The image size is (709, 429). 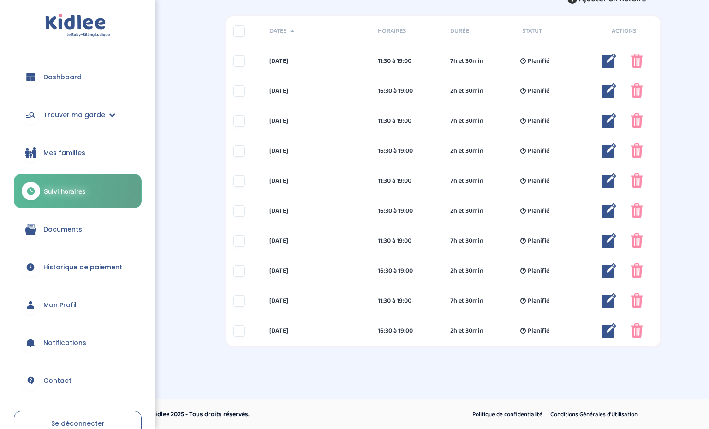 I want to click on span: Documents, so click(x=63, y=229).